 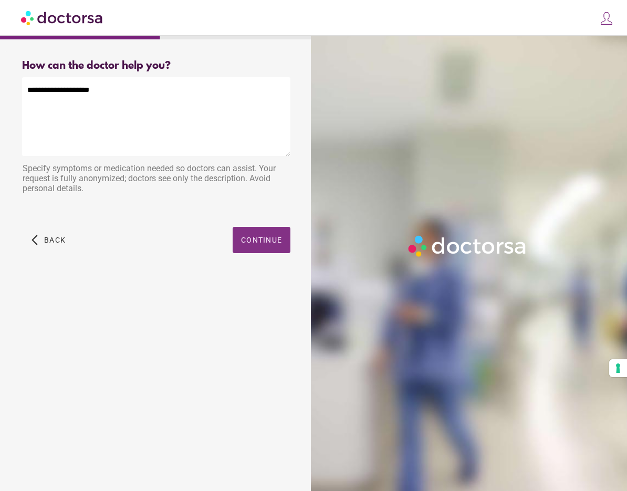 I want to click on button: Continue, so click(x=261, y=240).